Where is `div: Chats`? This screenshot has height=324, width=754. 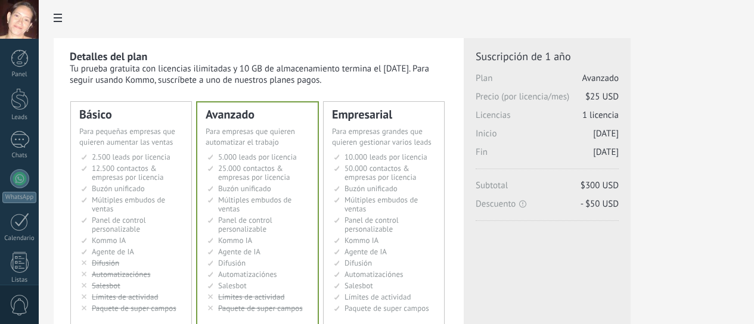
div: Chats is located at coordinates (20, 156).